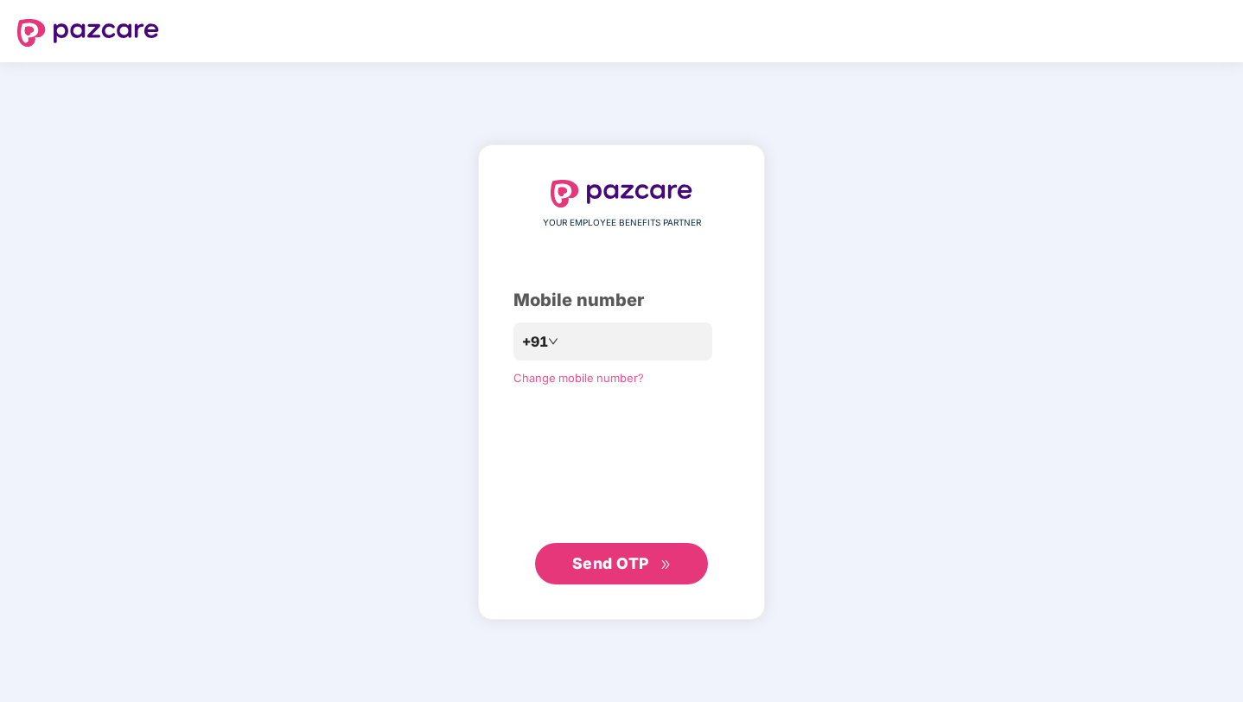 The image size is (1243, 702). What do you see at coordinates (535, 342) in the screenshot?
I see `span: +91` at bounding box center [535, 342].